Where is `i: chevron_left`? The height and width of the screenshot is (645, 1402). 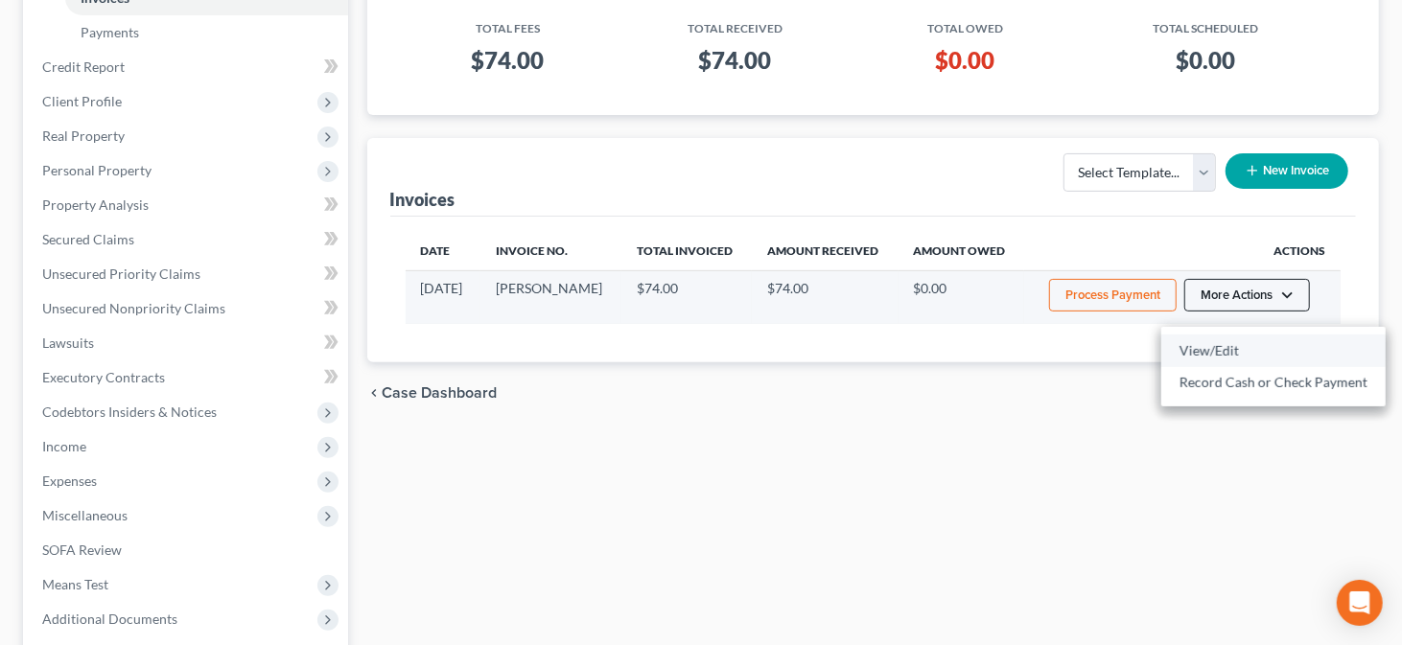 i: chevron_left is located at coordinates (375, 393).